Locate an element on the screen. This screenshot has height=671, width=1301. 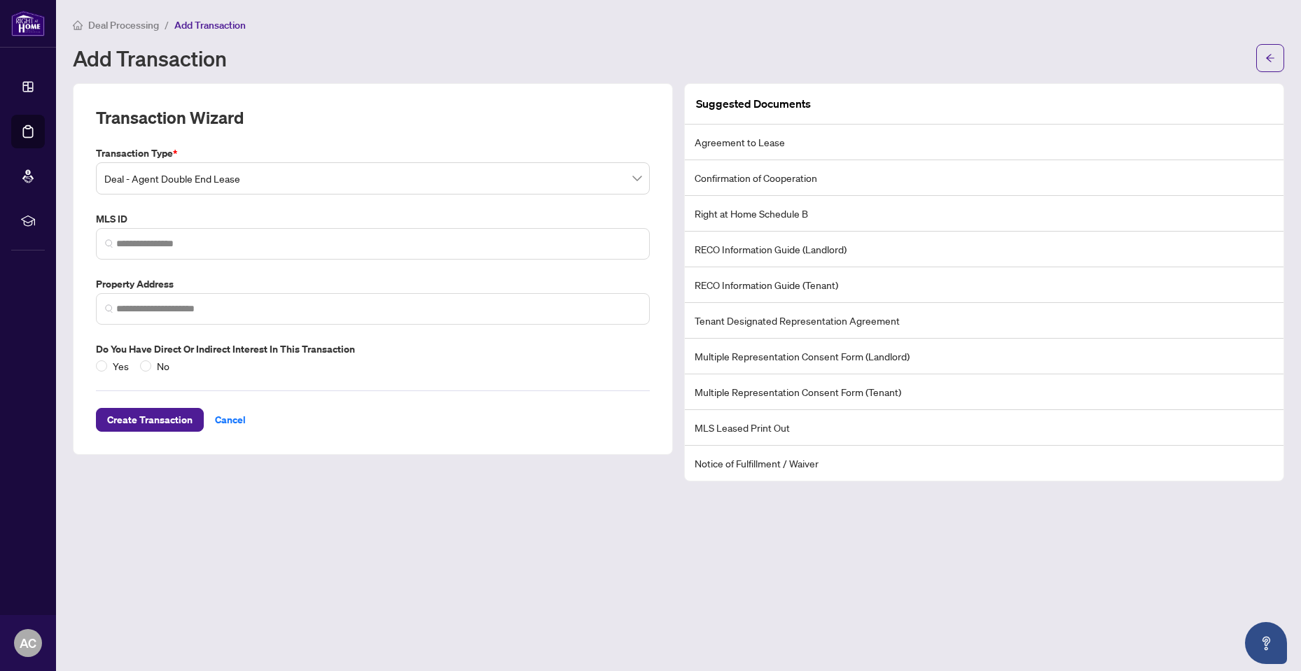
button: Create Transaction is located at coordinates (150, 420).